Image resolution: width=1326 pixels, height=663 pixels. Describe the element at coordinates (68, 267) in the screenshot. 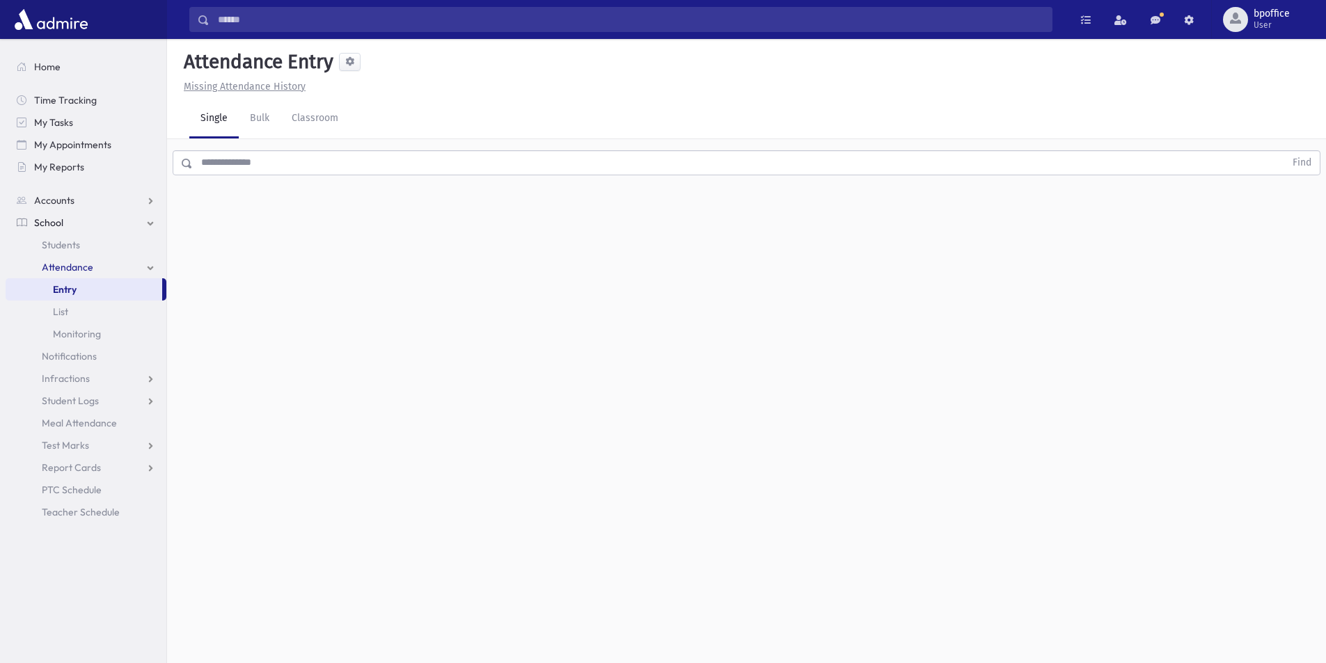

I see `span: Attendance` at that location.